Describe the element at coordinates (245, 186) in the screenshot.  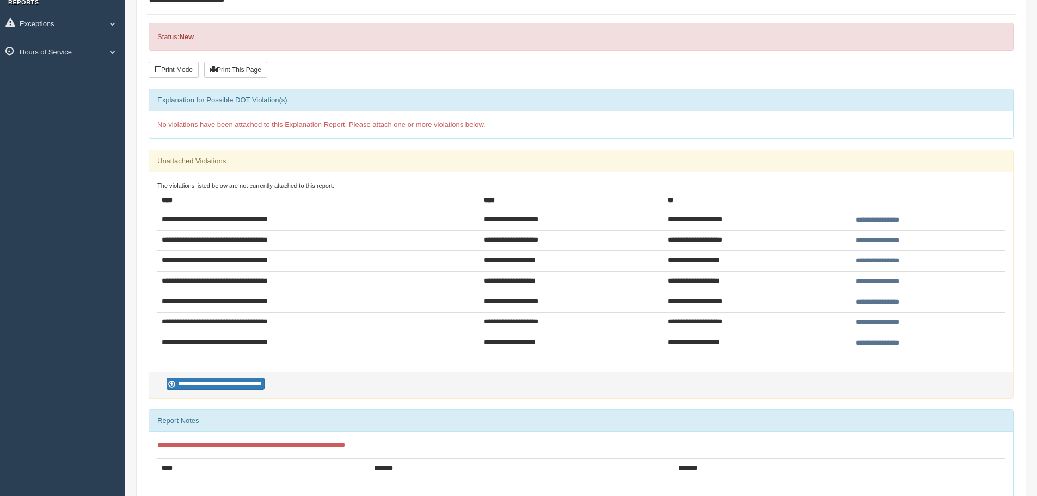
I see `small: The violations listed below are not currently attached to this report:` at that location.